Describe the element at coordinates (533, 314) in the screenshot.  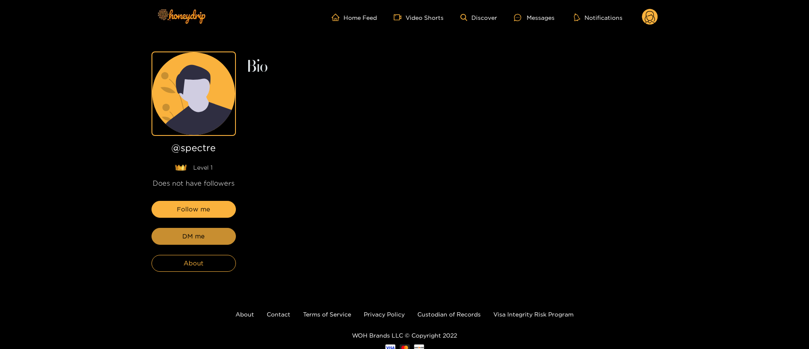
I see `a: Visa Integrity Risk Program` at that location.